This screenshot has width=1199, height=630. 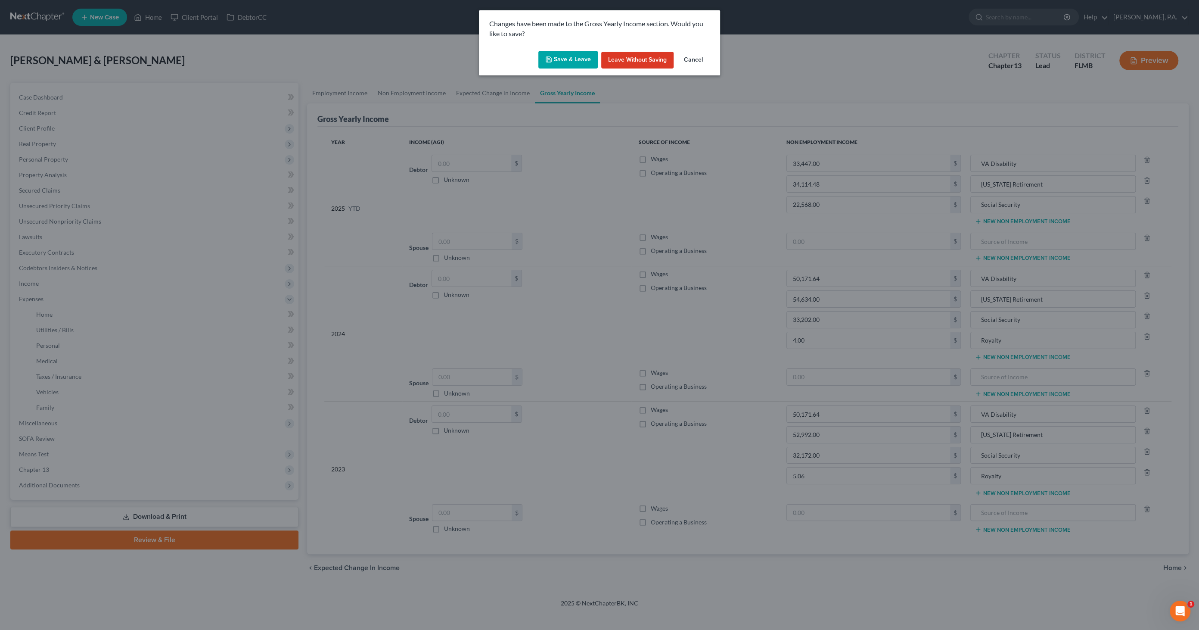 I want to click on span: 1, so click(x=1191, y=604).